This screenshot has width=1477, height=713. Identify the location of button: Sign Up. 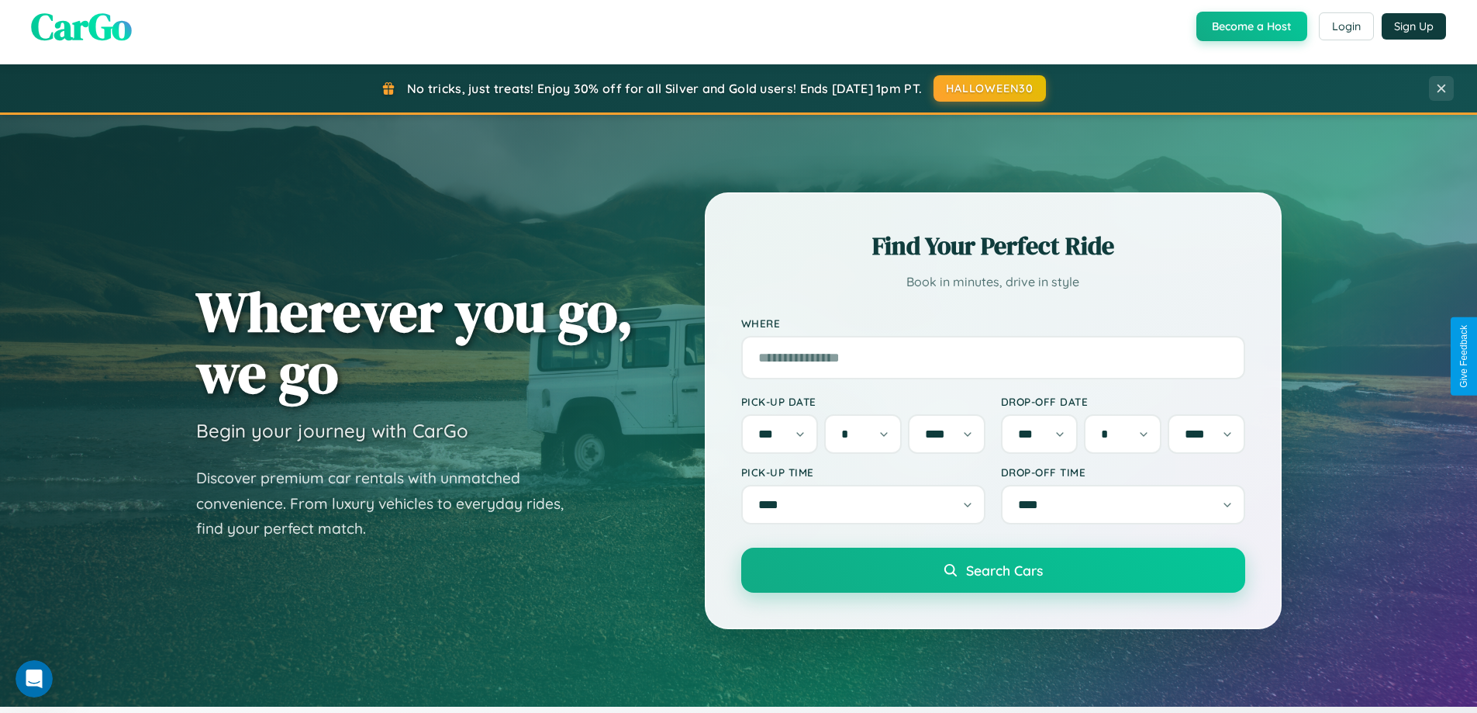
(1414, 26).